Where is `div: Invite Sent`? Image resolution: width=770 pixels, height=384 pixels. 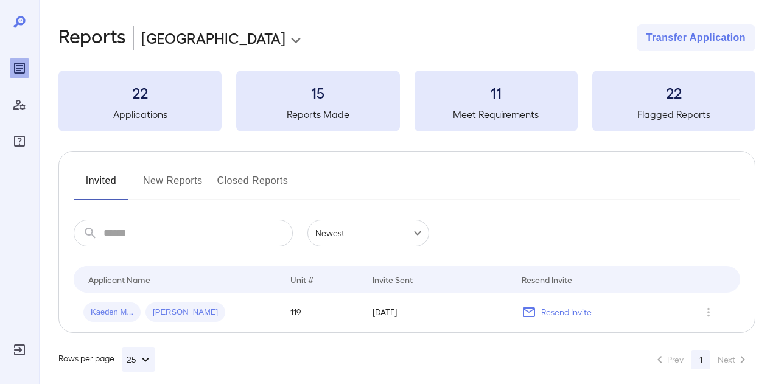 div: Invite Sent is located at coordinates (393, 279).